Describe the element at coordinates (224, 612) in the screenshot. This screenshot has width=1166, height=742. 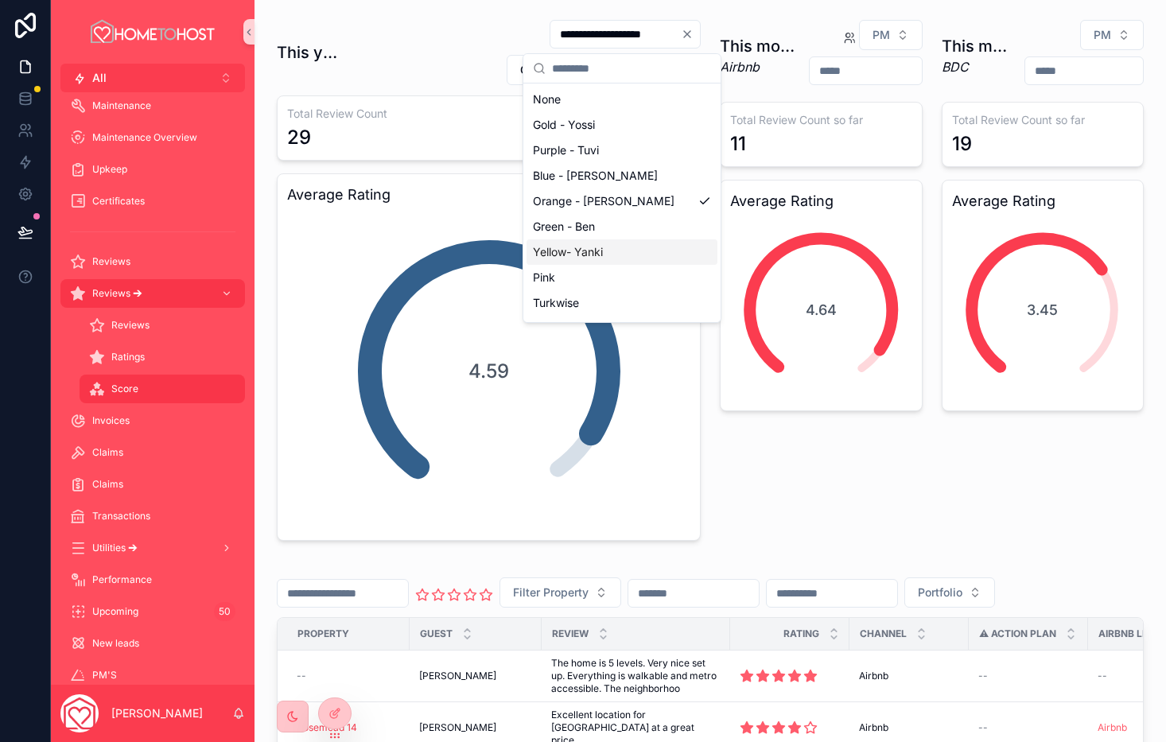
I see `div: 50` at that location.